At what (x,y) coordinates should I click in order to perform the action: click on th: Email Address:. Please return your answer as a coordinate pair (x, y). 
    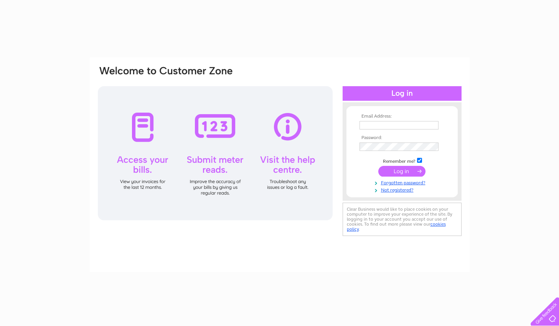
    Looking at the image, I should click on (402, 117).